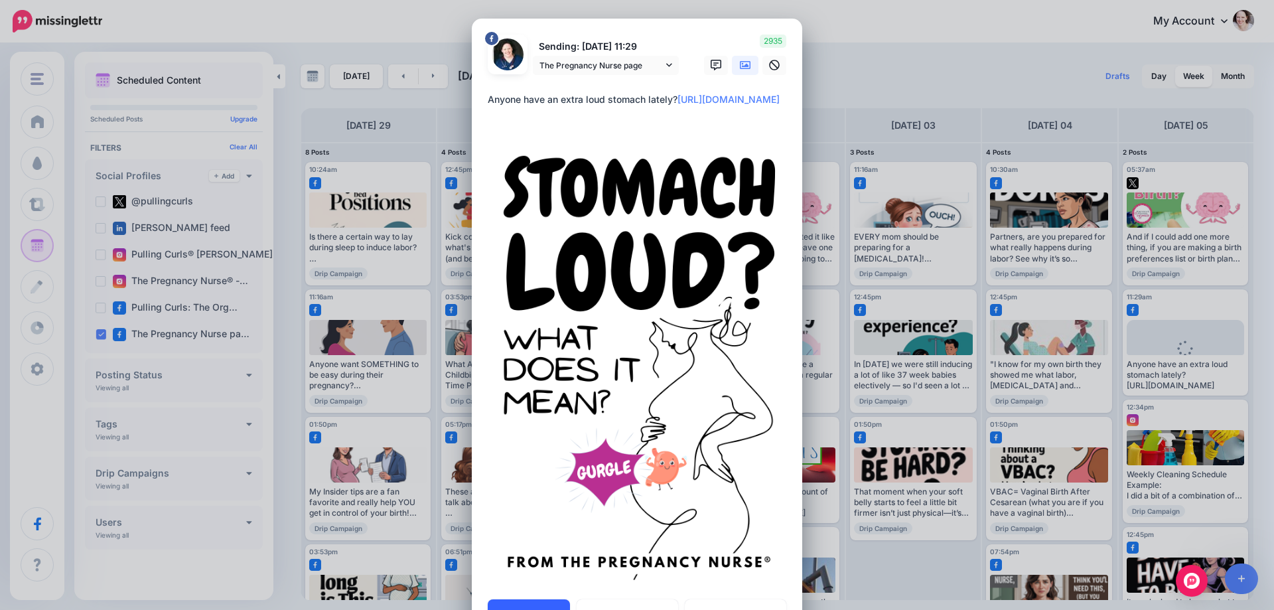 This screenshot has height=610, width=1274. What do you see at coordinates (606, 65) in the screenshot?
I see `a: The Pregnancy Nurse page` at bounding box center [606, 65].